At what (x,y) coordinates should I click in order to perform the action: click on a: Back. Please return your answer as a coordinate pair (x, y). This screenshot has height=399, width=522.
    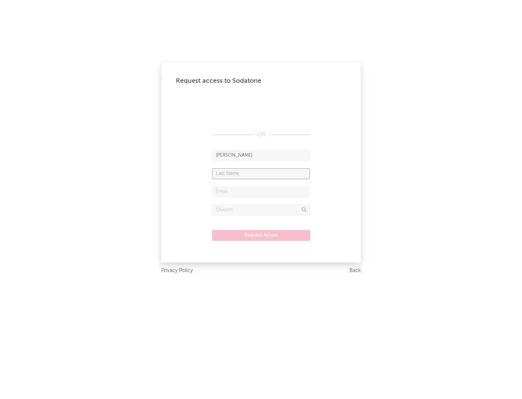
    Looking at the image, I should click on (355, 271).